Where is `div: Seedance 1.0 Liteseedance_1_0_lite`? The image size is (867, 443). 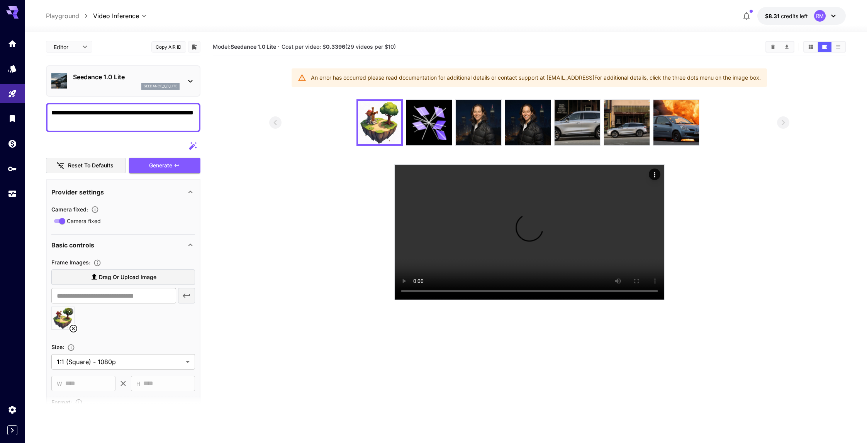
div: Seedance 1.0 Liteseedance_1_0_lite is located at coordinates (123, 81).